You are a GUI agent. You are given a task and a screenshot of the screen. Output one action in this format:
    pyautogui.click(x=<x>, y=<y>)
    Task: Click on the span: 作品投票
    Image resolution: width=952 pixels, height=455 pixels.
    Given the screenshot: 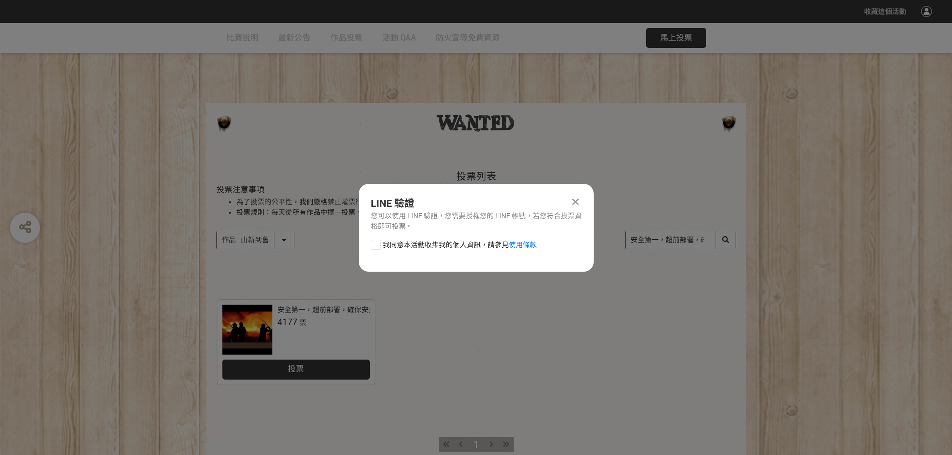 What is the action you would take?
    pyautogui.click(x=346, y=37)
    